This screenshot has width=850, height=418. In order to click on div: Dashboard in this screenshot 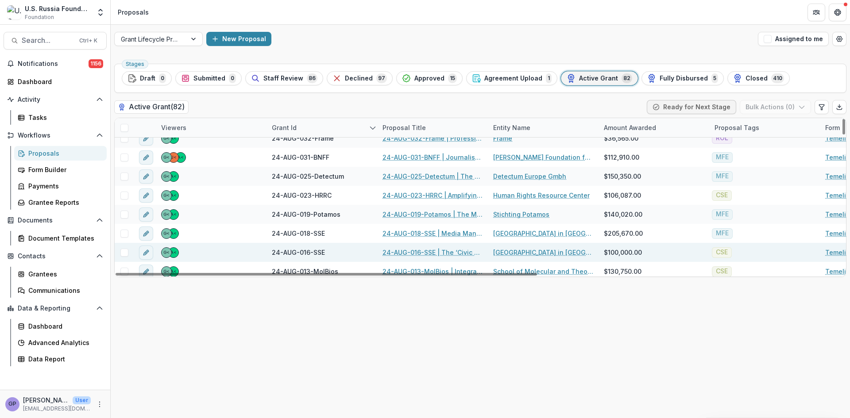, I will do `click(58, 81)`.